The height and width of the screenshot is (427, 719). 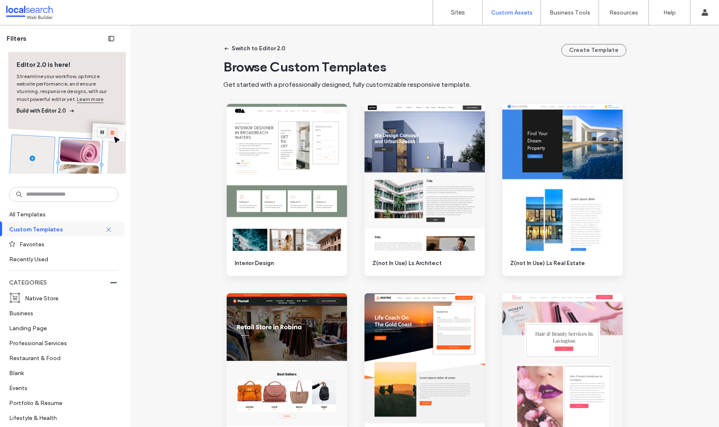 What do you see at coordinates (60, 372) in the screenshot?
I see `label: Blank` at bounding box center [60, 372].